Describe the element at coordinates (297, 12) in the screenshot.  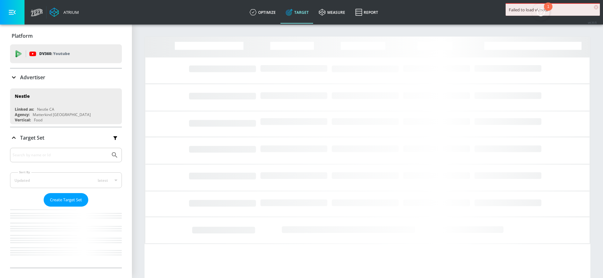
I see `a: Target` at that location.